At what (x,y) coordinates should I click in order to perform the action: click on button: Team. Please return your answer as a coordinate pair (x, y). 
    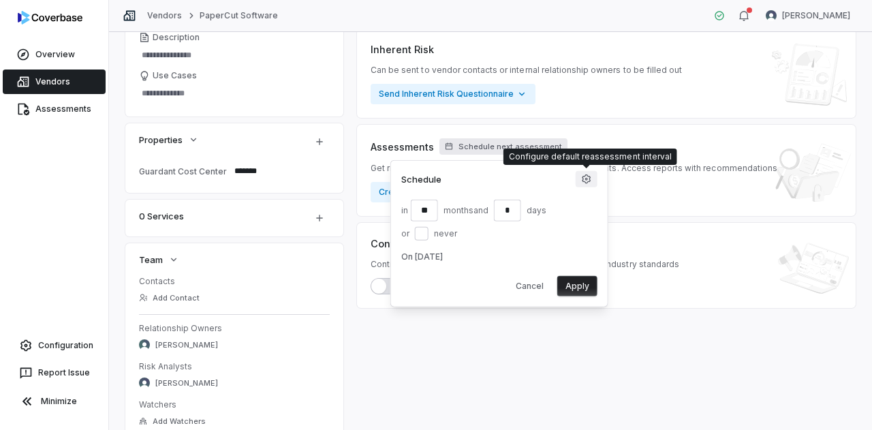
    Looking at the image, I should click on (159, 259).